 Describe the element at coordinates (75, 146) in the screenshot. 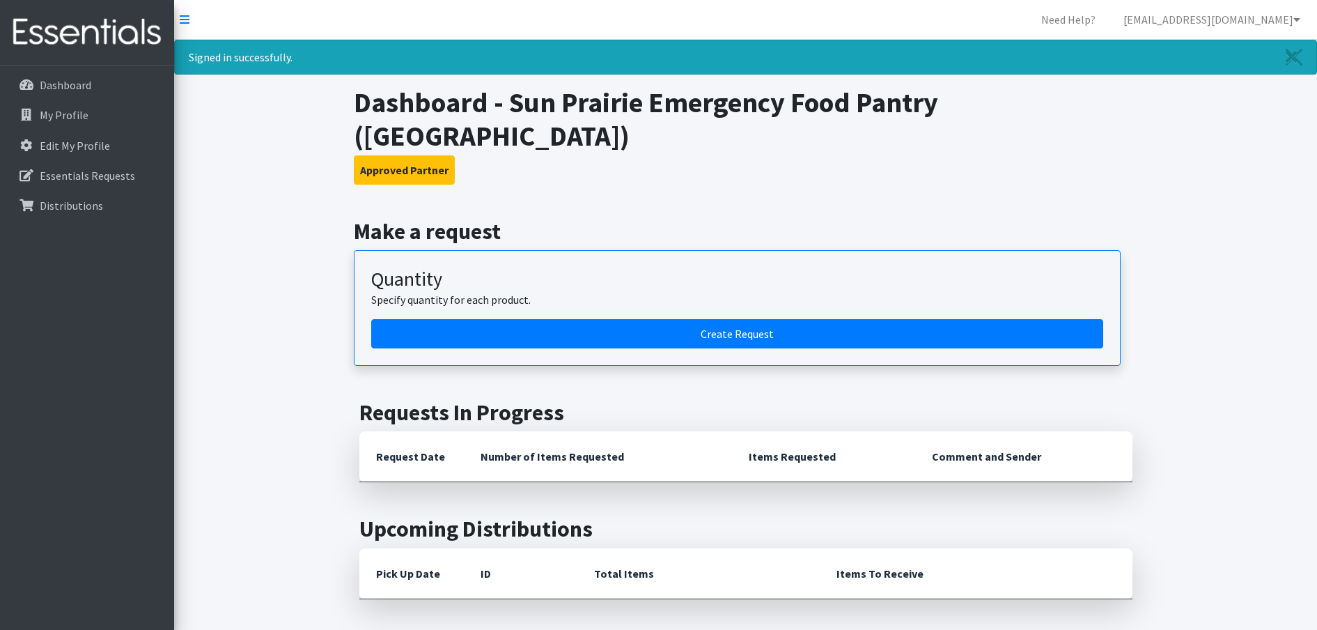

I see `p: Edit My Profile` at that location.